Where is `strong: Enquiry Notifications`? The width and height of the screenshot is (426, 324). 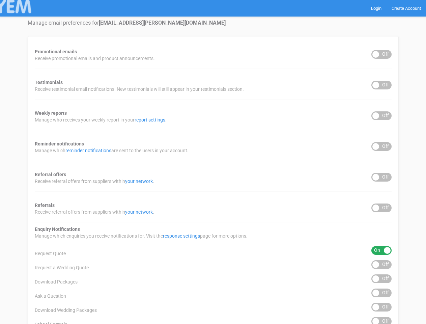
strong: Enquiry Notifications is located at coordinates (57, 229).